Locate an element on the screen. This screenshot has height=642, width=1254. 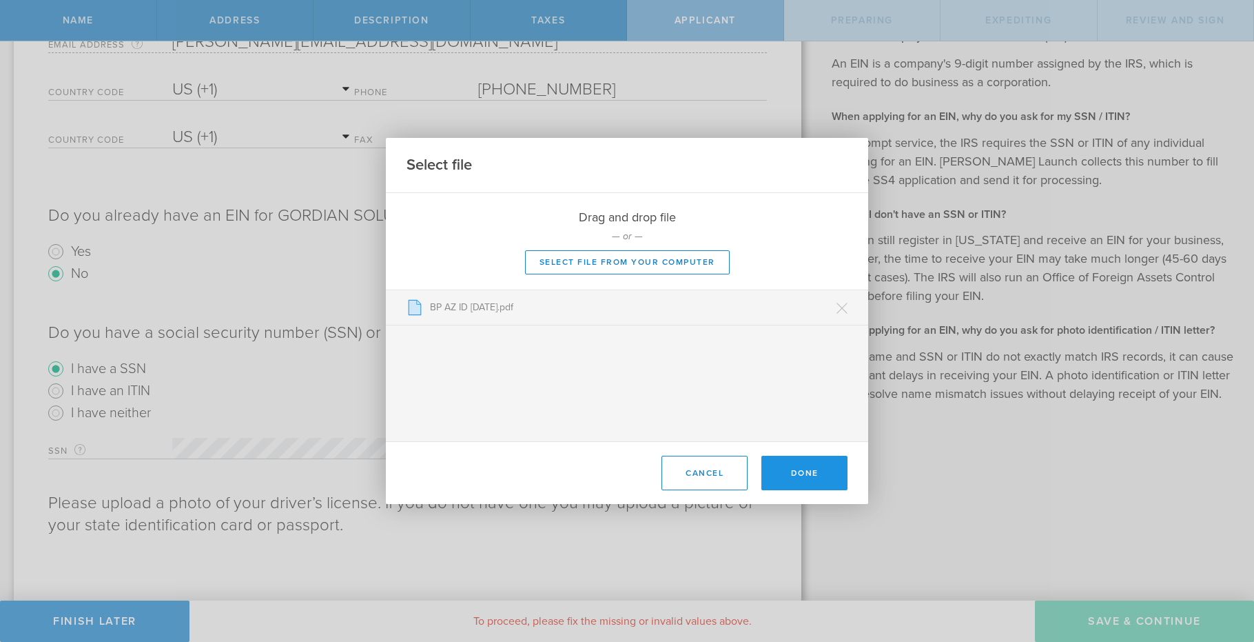
em: — or — is located at coordinates (627, 236).